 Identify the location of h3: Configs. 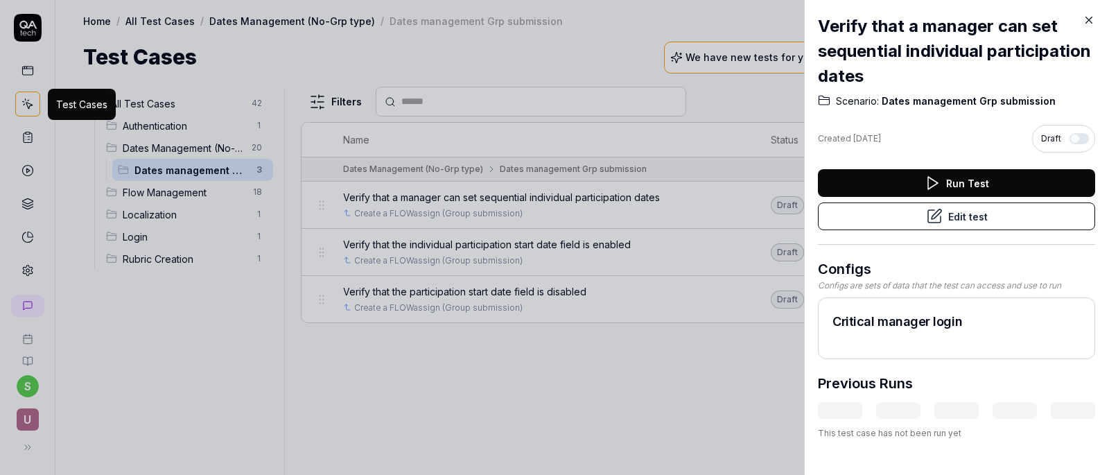
(956, 269).